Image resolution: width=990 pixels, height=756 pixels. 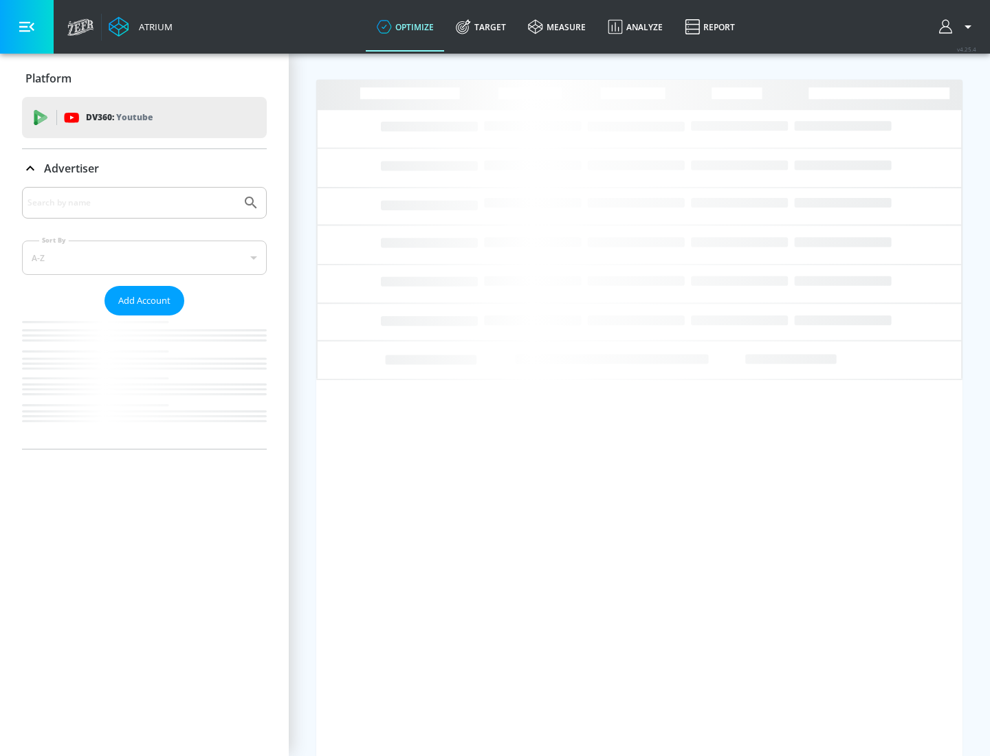 I want to click on nav: list of Advertiser, so click(x=144, y=382).